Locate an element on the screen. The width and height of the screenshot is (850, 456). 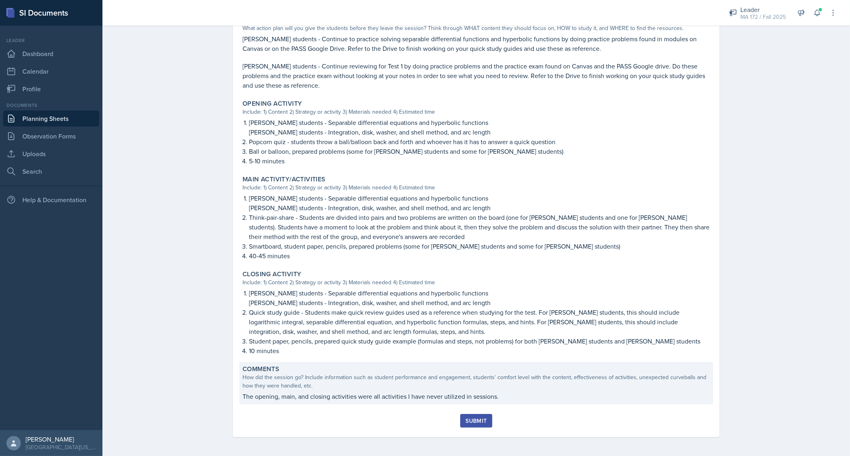
p: Think-pair-share - Students are divided into pairs and two problems are written on the board (one... is located at coordinates (479, 227).